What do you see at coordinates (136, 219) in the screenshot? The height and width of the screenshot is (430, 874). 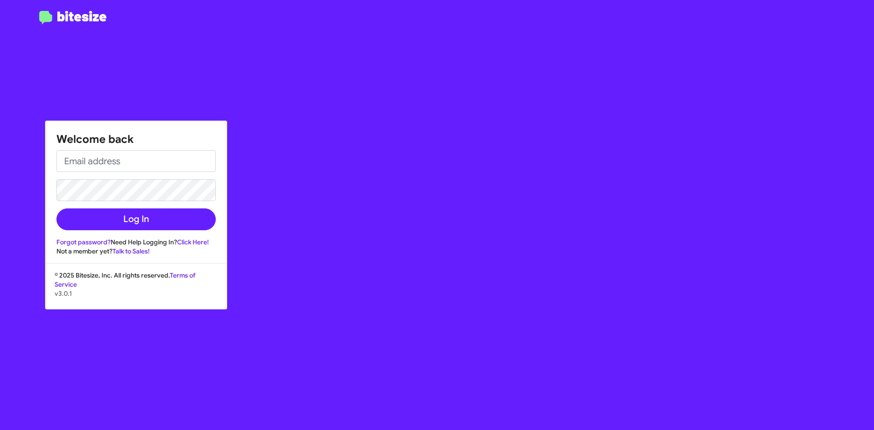 I see `button: Log In` at bounding box center [136, 219].